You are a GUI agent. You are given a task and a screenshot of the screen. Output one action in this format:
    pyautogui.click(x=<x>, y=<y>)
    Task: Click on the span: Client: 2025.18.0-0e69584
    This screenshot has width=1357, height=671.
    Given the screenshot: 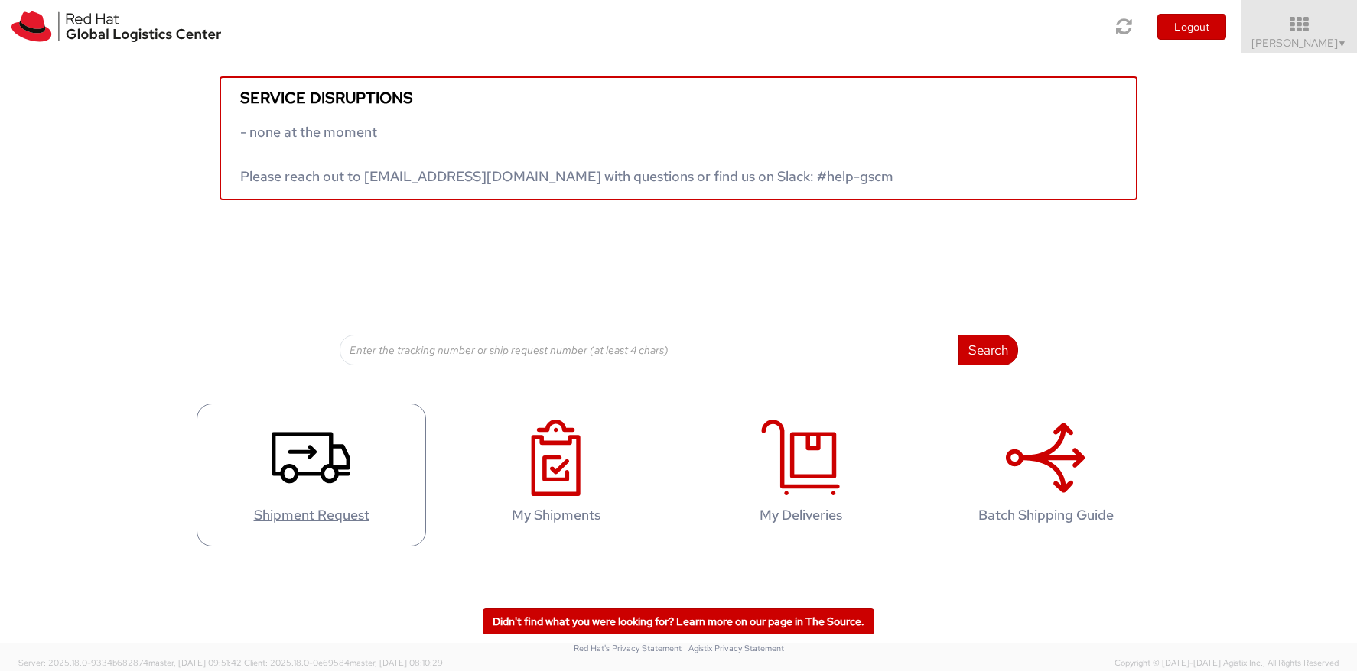 What is the action you would take?
    pyautogui.click(x=343, y=663)
    